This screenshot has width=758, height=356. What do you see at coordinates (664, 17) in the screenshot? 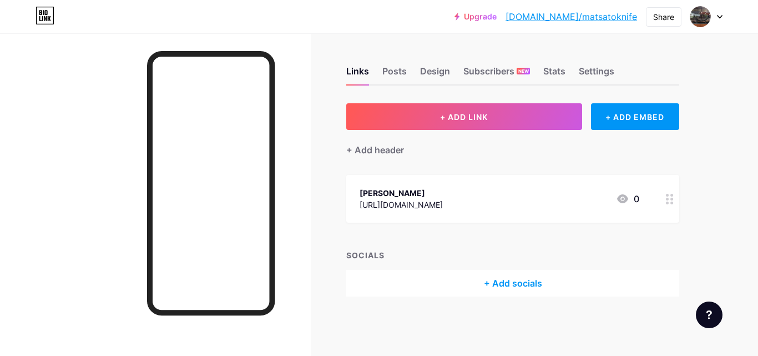
I see `div: Share` at bounding box center [664, 17].